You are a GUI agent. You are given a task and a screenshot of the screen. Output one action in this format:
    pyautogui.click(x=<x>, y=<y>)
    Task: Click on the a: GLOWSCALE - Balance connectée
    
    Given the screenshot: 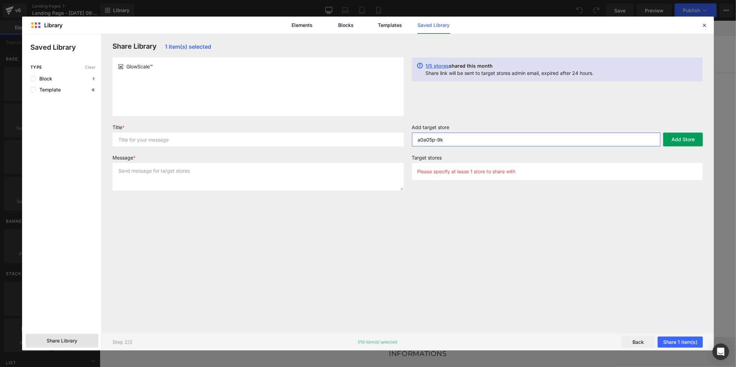 What is the action you would take?
    pyautogui.click(x=152, y=33)
    